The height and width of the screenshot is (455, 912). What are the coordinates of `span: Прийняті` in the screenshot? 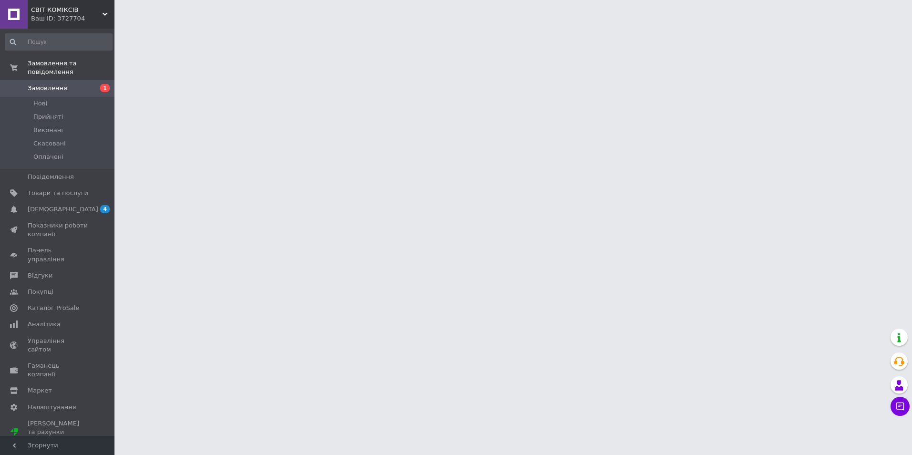 It's located at (48, 117).